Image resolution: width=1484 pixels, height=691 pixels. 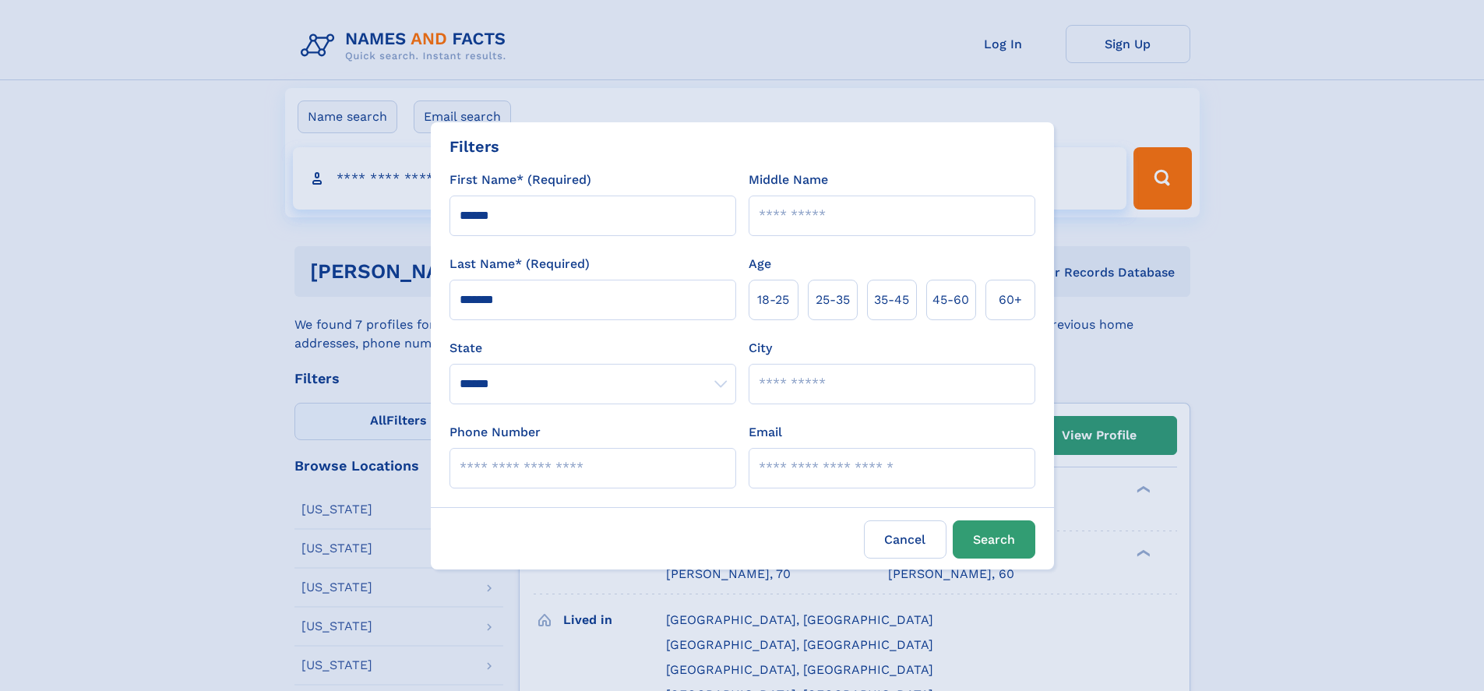 I want to click on span: 35‑45, so click(x=891, y=300).